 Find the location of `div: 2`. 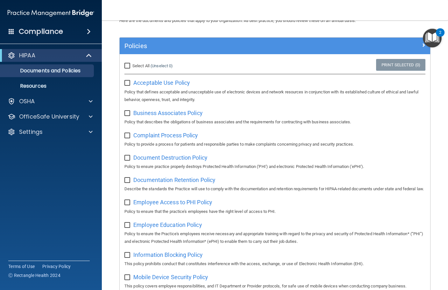

div: 2 is located at coordinates (440, 37).